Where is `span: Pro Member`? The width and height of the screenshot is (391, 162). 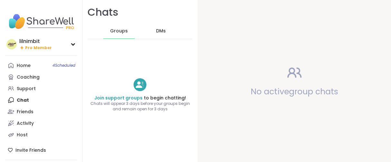
span: Pro Member is located at coordinates (38, 48).